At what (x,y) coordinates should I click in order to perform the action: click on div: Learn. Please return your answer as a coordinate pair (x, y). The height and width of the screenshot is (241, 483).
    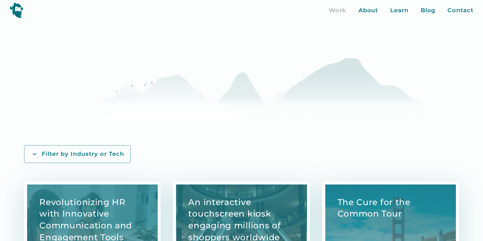
    Looking at the image, I should click on (399, 10).